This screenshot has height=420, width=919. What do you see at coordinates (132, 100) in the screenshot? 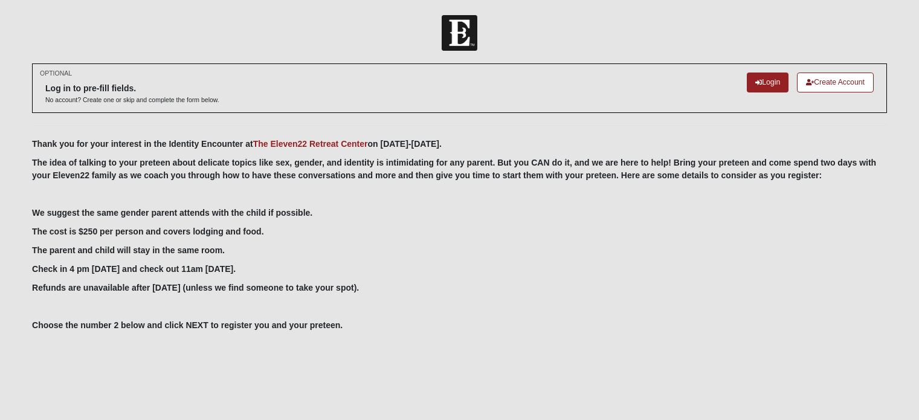
I see `p: No account? Create one or skip and complete the form below.` at bounding box center [132, 100].